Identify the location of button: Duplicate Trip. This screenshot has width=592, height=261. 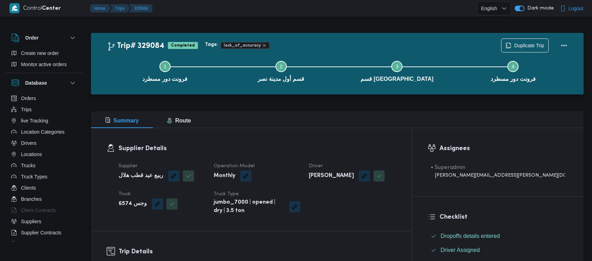
(525, 45).